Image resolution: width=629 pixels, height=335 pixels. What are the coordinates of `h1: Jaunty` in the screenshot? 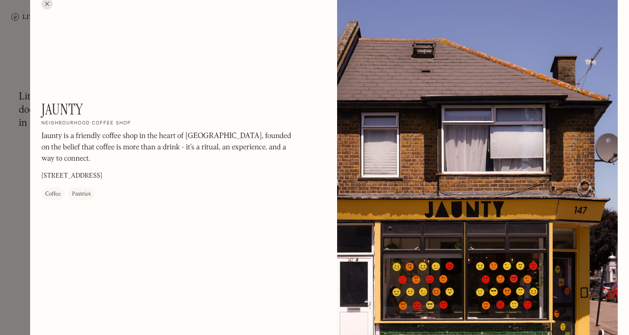 It's located at (62, 109).